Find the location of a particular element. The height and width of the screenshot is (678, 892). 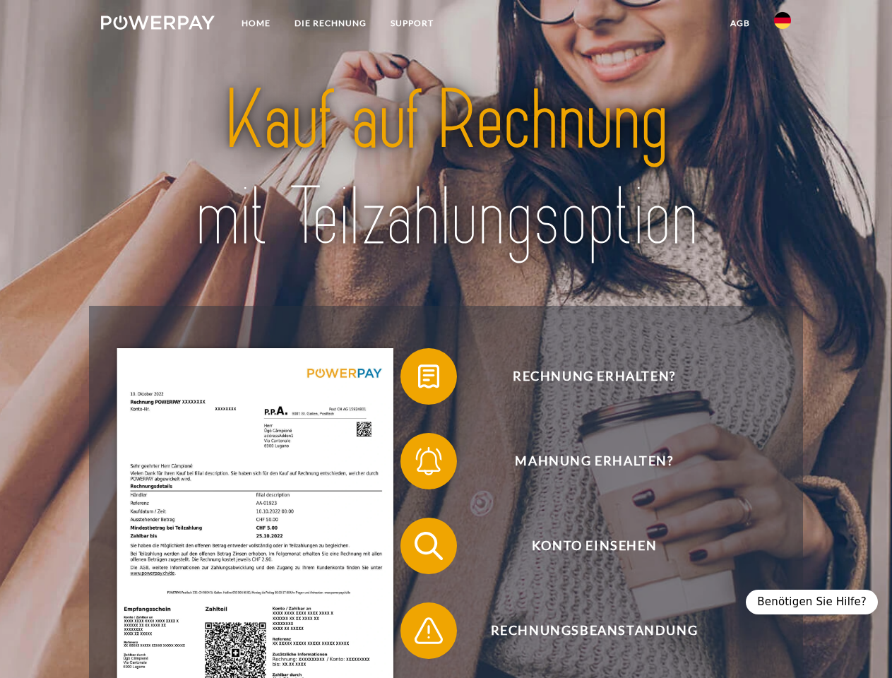

img: title-powerpay_de.svg is located at coordinates (446, 169).